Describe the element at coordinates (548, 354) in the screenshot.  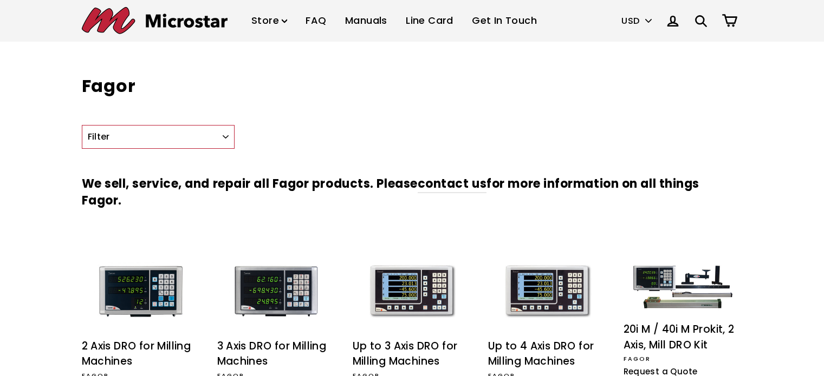
I see `div: Up to 4 Axis DRO for Milling Machines` at that location.